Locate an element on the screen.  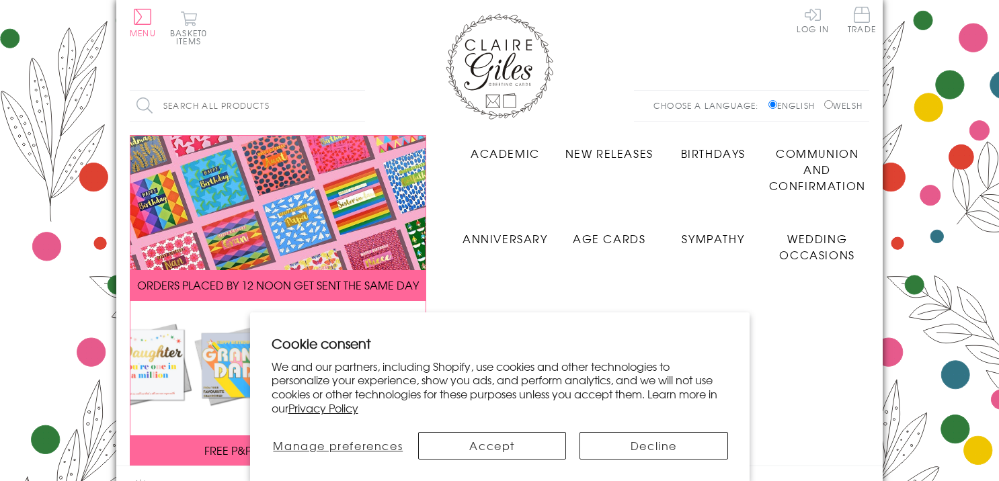
span: Trade is located at coordinates (862, 19).